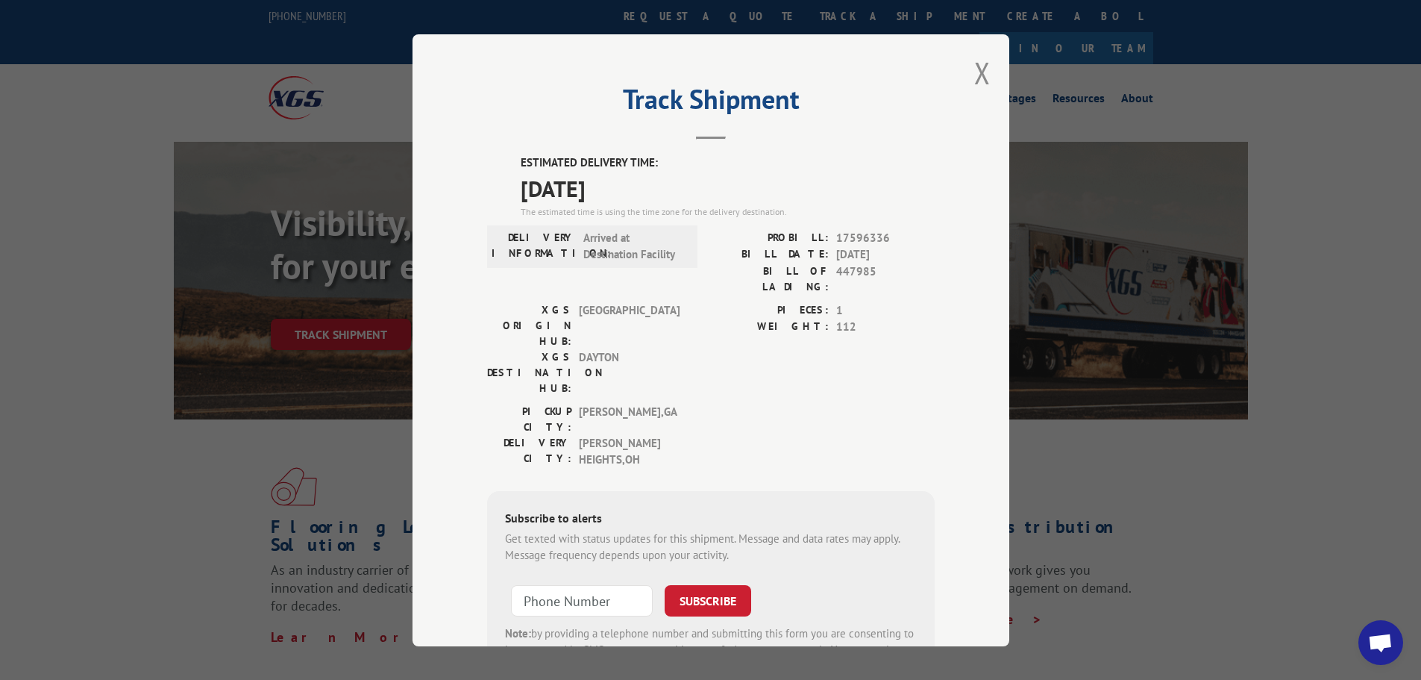 Image resolution: width=1421 pixels, height=680 pixels. What do you see at coordinates (886, 327) in the screenshot?
I see `span: 112` at bounding box center [886, 327].